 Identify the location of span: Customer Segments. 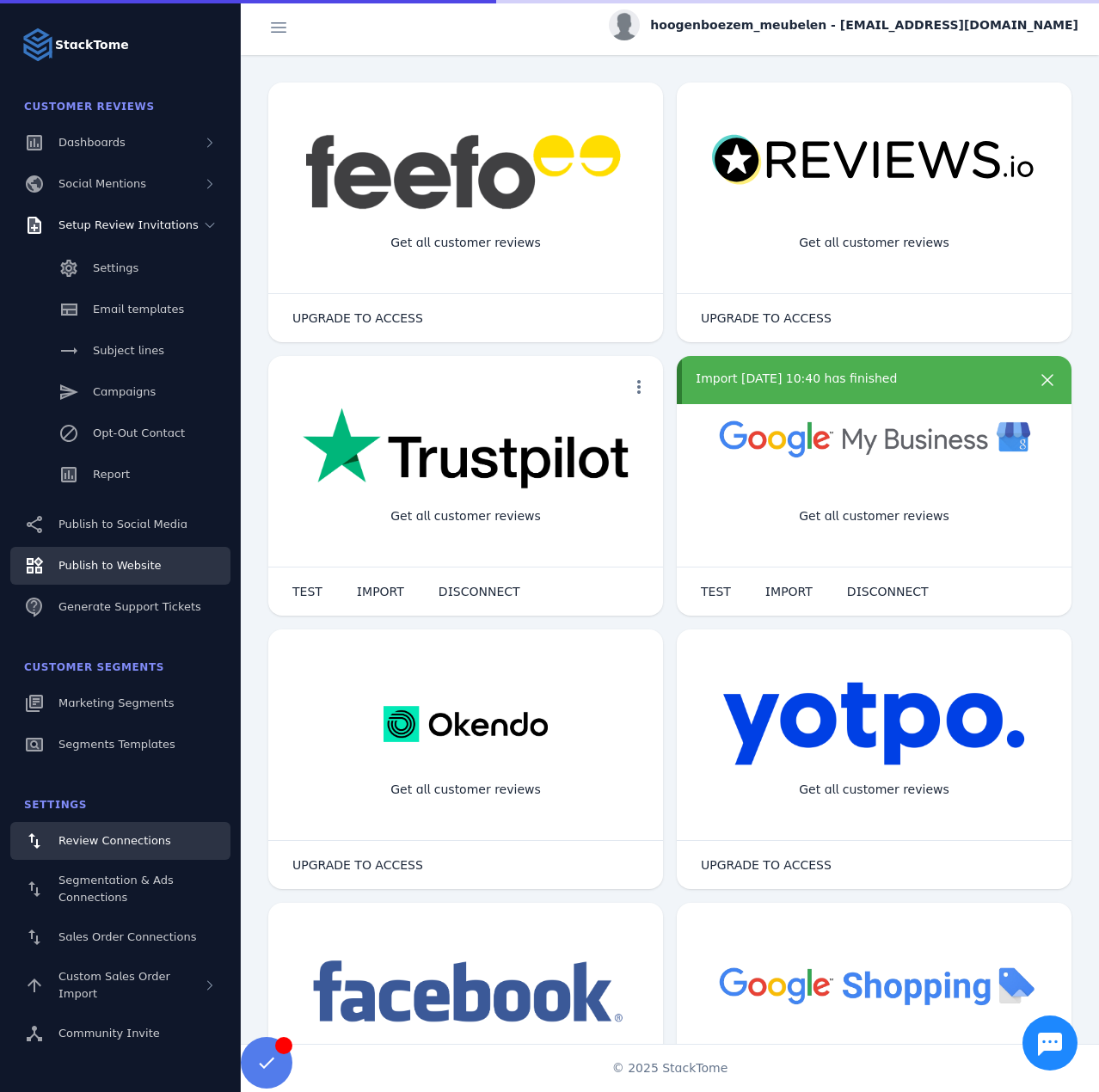
(94, 667).